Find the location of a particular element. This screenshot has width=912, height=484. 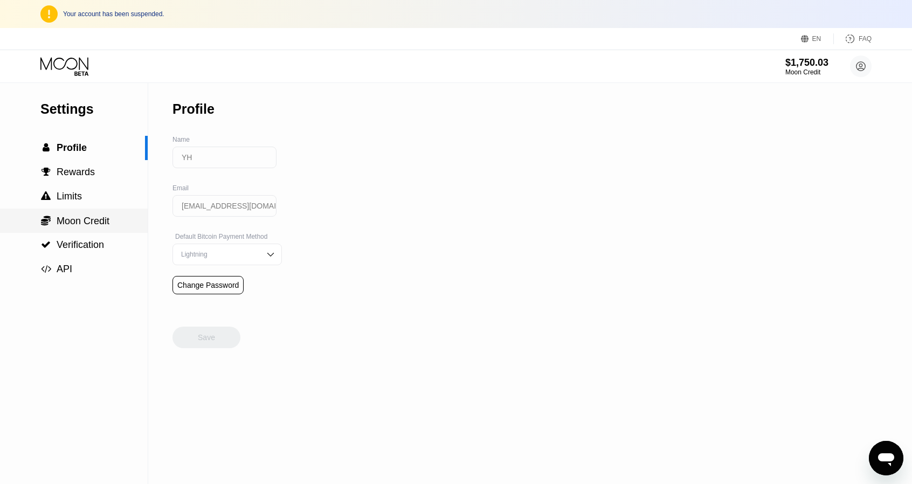

div: $1,750.03 is located at coordinates (807, 63).